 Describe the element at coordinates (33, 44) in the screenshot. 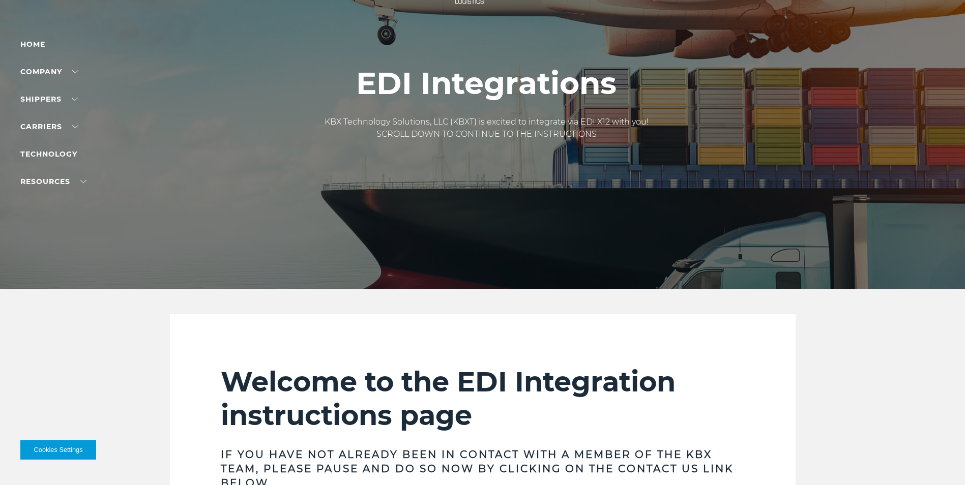

I see `a: Home` at that location.